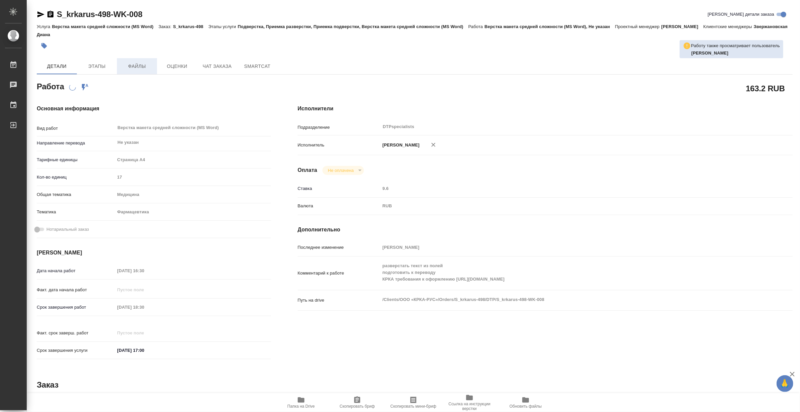 This screenshot has height=412, width=800. What do you see at coordinates (76, 290) in the screenshot?
I see `p: Факт. дата начала работ` at bounding box center [76, 290].